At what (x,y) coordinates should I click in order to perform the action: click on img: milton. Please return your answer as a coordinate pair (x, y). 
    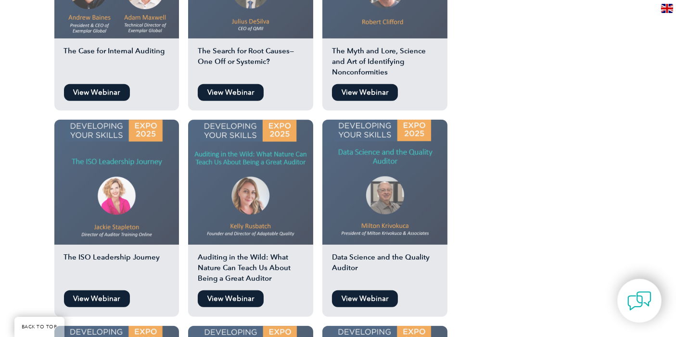
    Looking at the image, I should click on (385, 182).